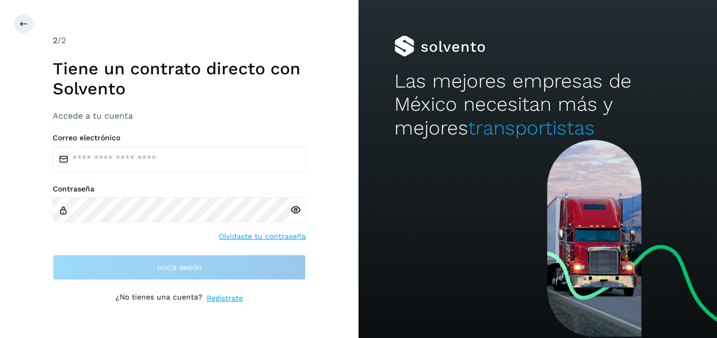  Describe the element at coordinates (538, 104) in the screenshot. I see `h2: Las mejores empresas de México necesitan más y mejores` at that location.